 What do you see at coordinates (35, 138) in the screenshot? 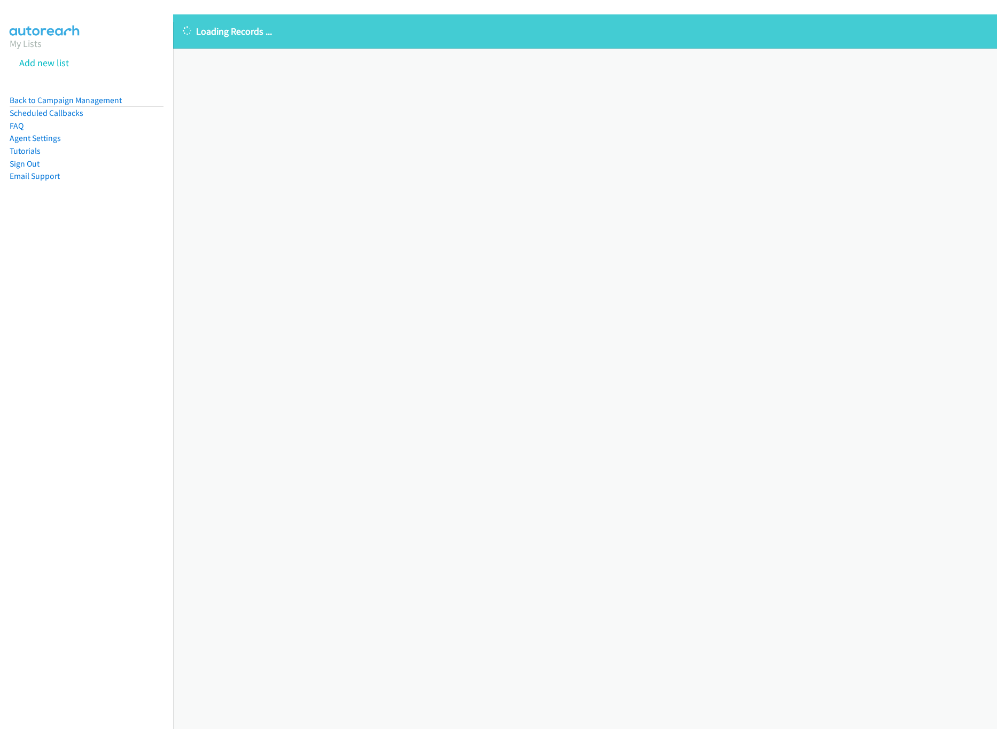
I see `a: Agent Settings` at bounding box center [35, 138].